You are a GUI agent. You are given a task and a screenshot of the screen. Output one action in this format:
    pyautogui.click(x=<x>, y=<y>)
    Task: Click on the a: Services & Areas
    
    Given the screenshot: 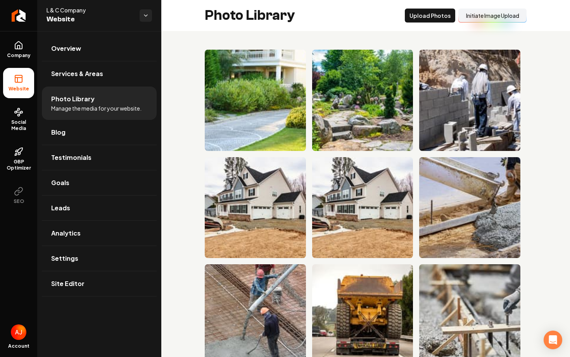 What is the action you would take?
    pyautogui.click(x=99, y=74)
    